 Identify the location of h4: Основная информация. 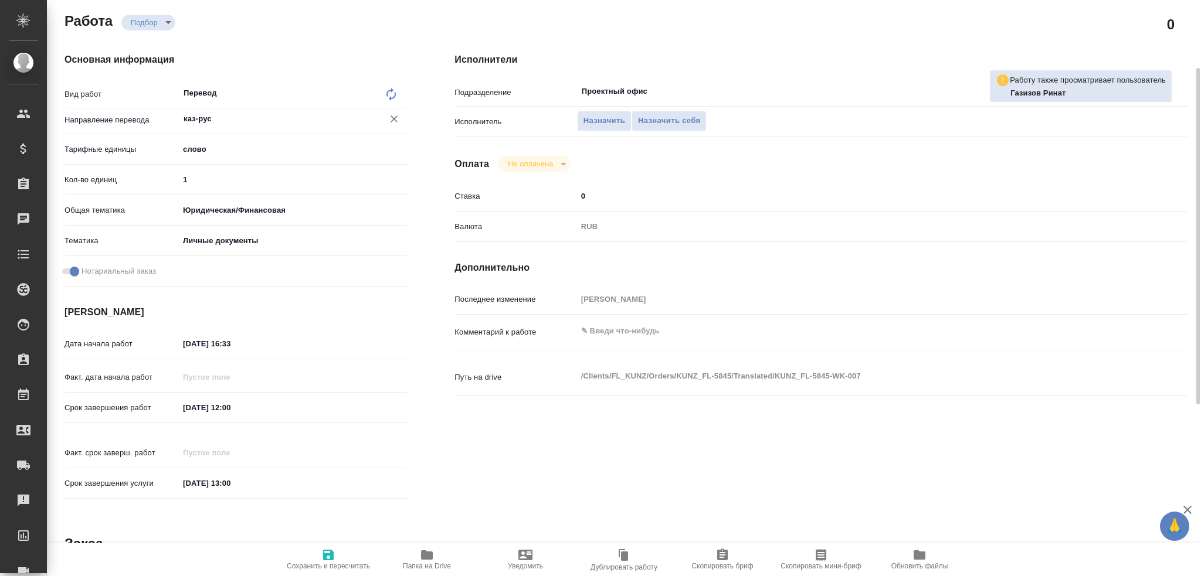
(236, 60).